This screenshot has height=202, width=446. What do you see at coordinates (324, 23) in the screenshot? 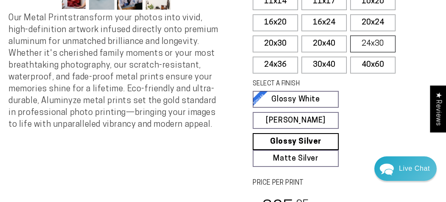
I see `label: 16x24` at bounding box center [324, 23].